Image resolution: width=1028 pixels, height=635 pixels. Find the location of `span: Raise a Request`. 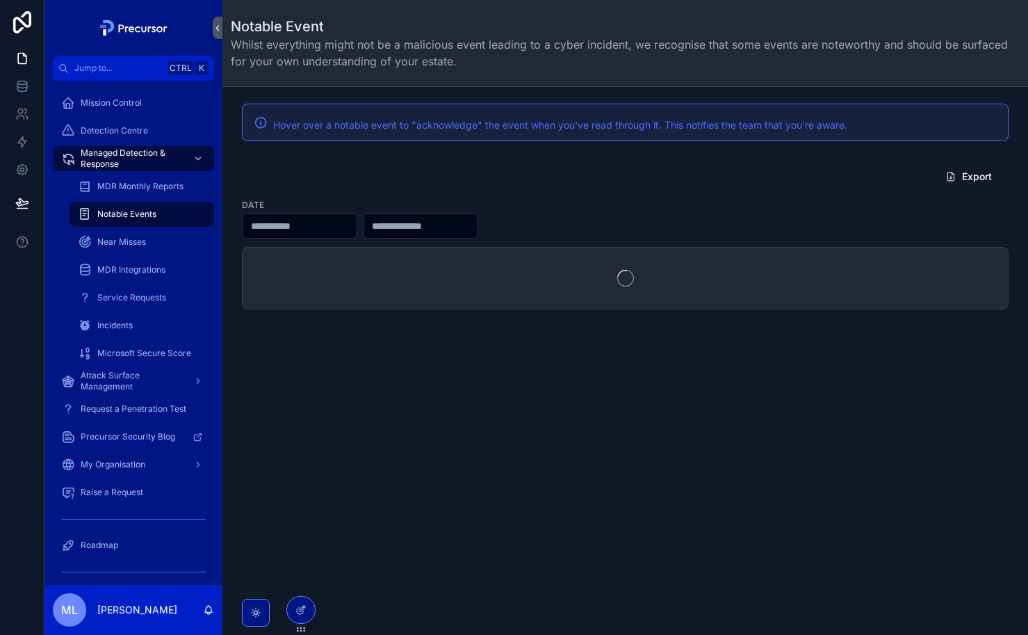

span: Raise a Request is located at coordinates (112, 492).